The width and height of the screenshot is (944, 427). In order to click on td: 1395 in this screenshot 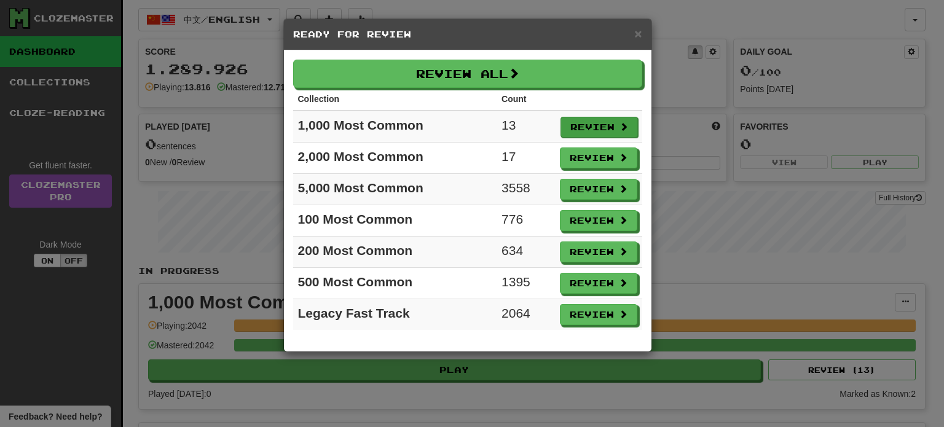, I will do `click(525, 283)`.